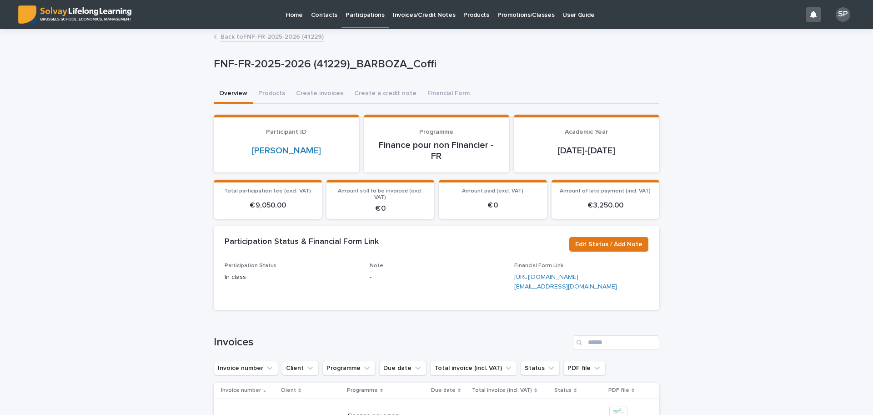  Describe the element at coordinates (246, 368) in the screenshot. I see `button: Invoice number` at that location.